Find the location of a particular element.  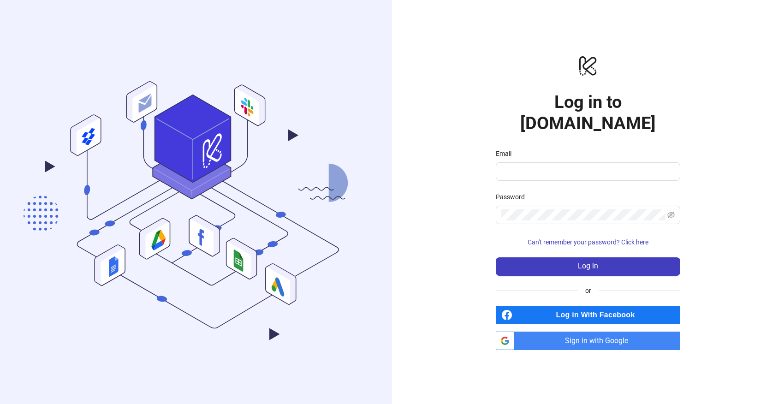

span: Sign in with Google is located at coordinates (599, 341).